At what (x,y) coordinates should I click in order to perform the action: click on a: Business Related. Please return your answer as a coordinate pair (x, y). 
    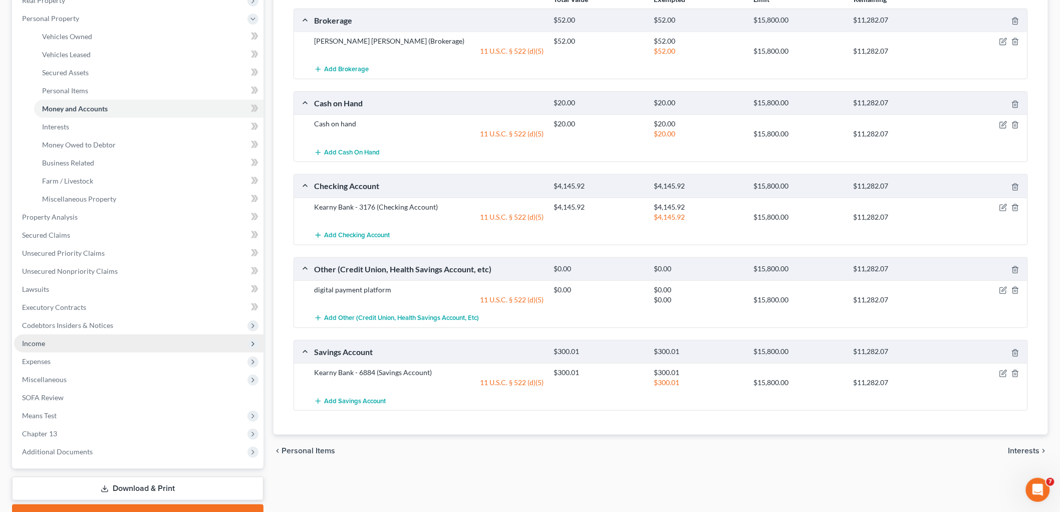
    Looking at the image, I should click on (149, 163).